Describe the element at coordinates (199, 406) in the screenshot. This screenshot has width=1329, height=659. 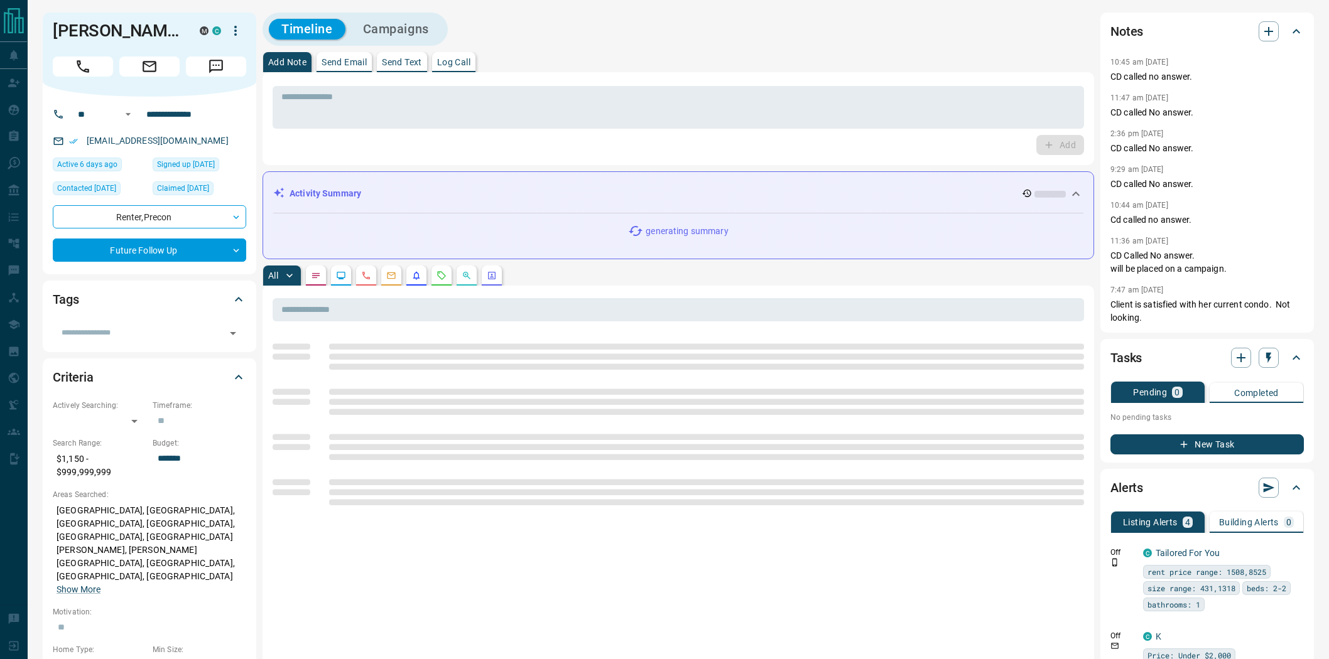
I see `p: Timeframe:` at that location.